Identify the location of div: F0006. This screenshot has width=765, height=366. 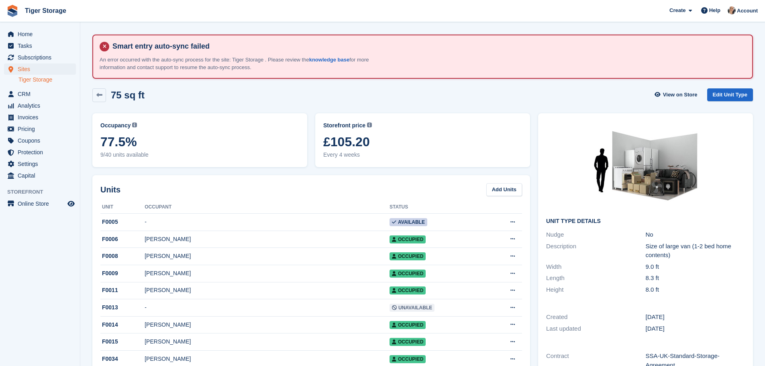
(122, 239).